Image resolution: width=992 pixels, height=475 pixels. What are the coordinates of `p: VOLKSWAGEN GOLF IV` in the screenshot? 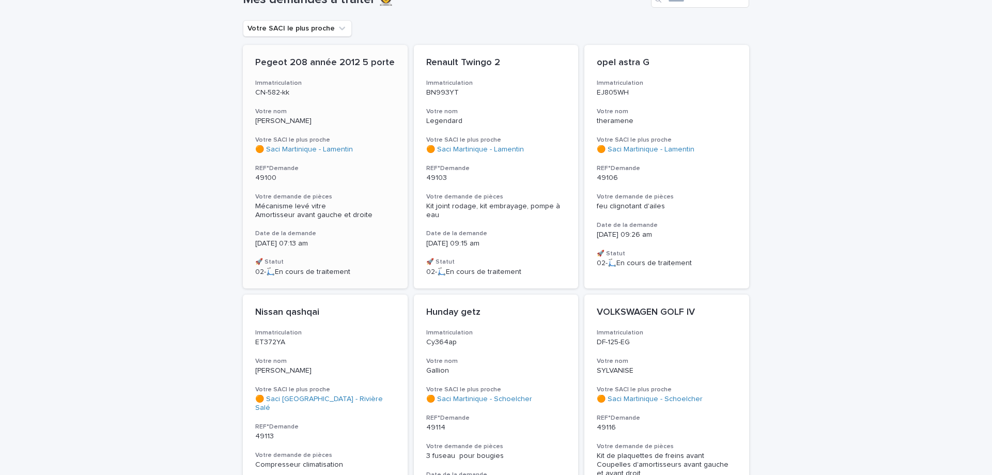 It's located at (666, 312).